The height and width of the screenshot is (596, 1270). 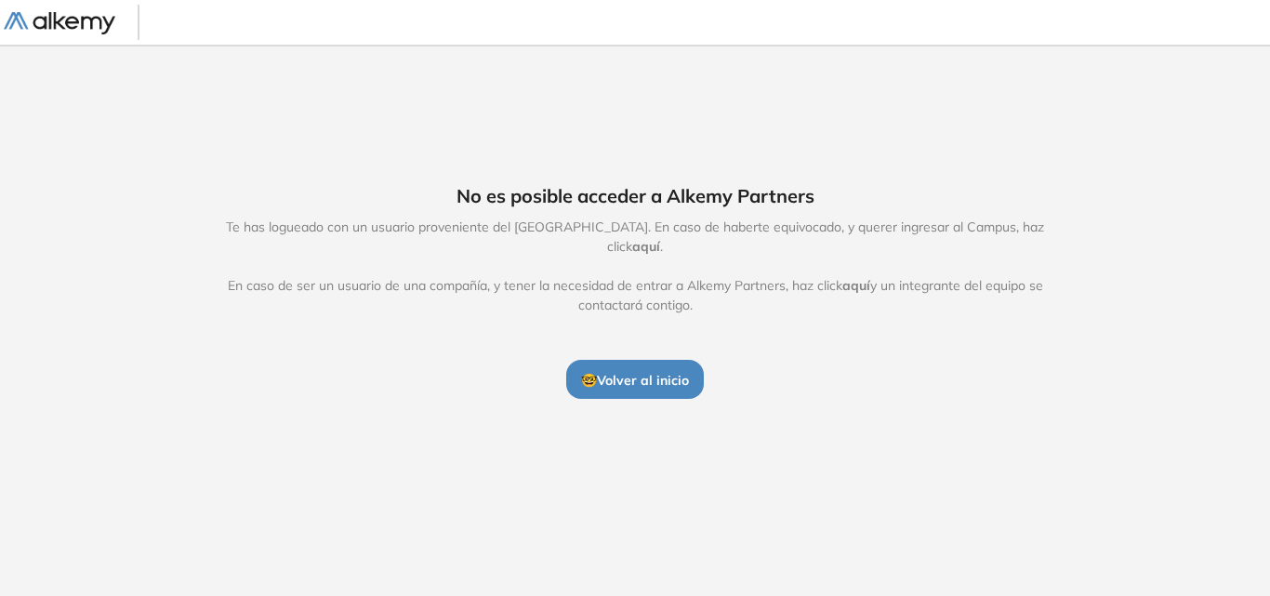 What do you see at coordinates (635, 196) in the screenshot?
I see `span: No es posible acceder a Alkemy Partners` at bounding box center [635, 196].